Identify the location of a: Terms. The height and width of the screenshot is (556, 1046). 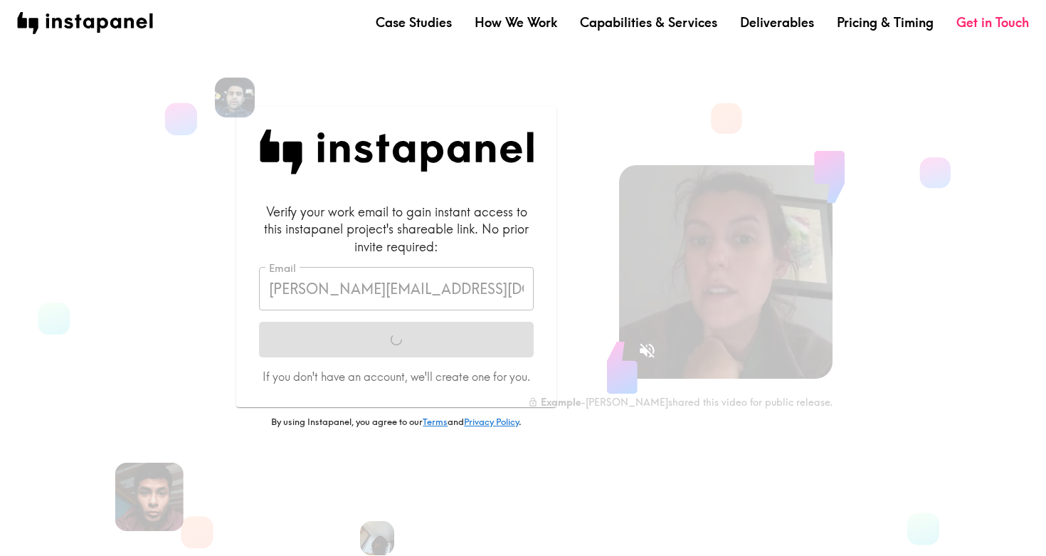
(435, 421).